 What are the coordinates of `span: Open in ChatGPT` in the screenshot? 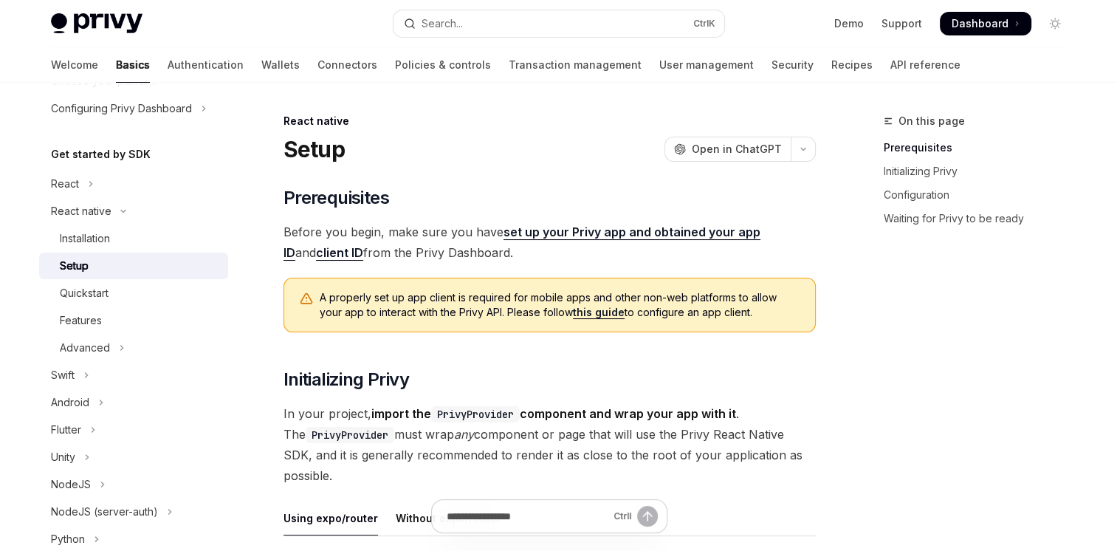 It's located at (737, 149).